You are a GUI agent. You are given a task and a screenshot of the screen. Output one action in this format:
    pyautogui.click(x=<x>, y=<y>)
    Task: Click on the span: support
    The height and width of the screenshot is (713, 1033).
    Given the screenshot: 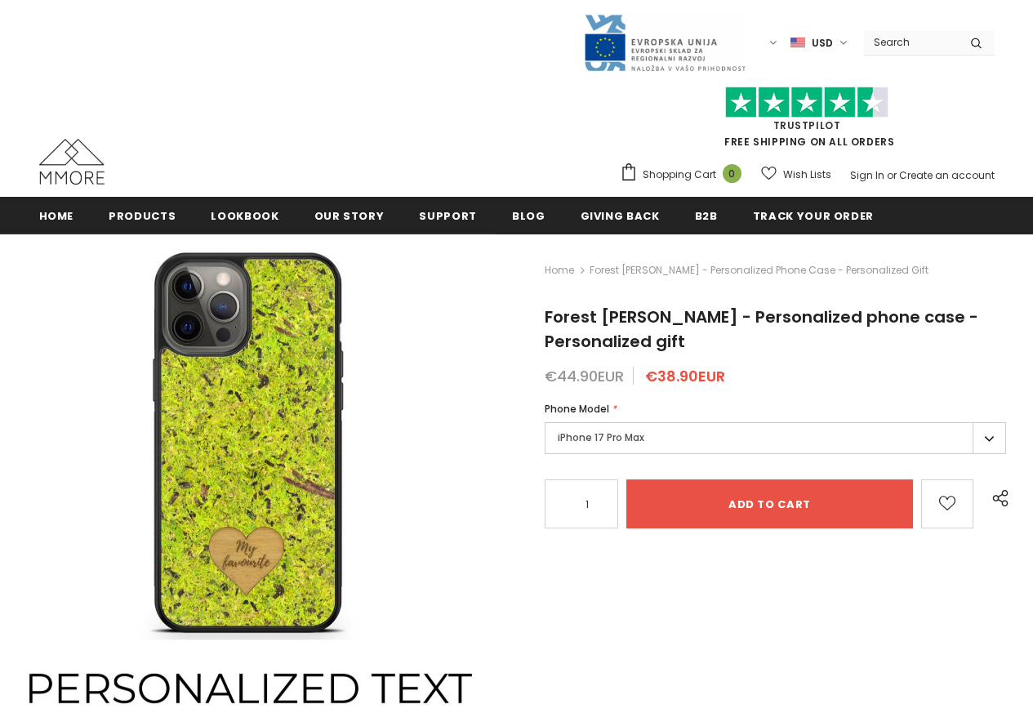 What is the action you would take?
    pyautogui.click(x=448, y=216)
    